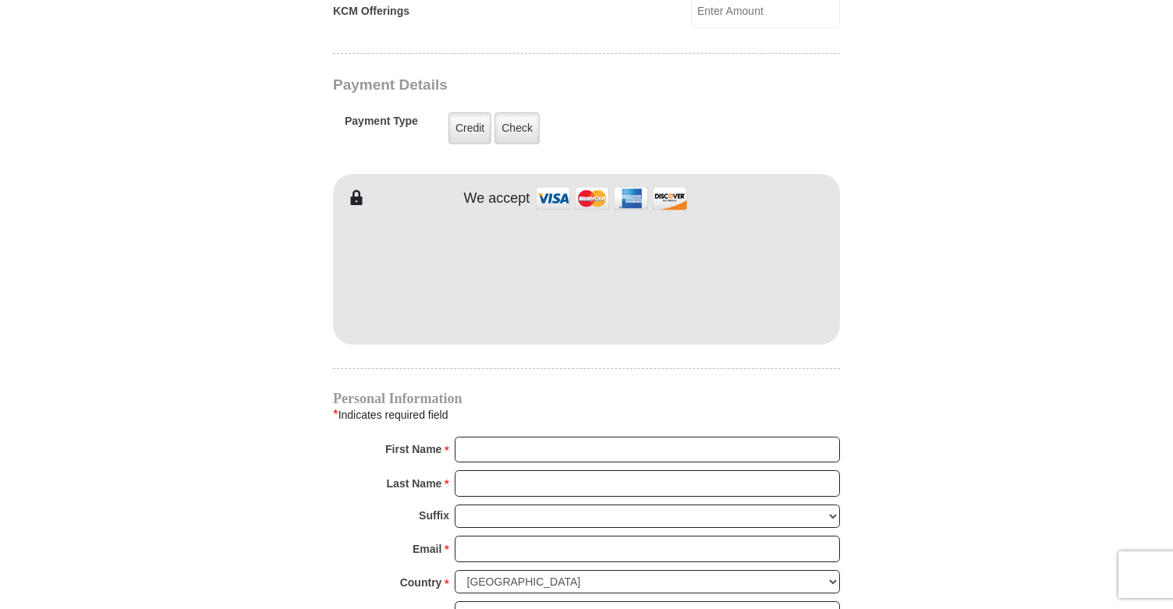  What do you see at coordinates (611, 198) in the screenshot?
I see `img: credit cards accepted` at bounding box center [611, 198].